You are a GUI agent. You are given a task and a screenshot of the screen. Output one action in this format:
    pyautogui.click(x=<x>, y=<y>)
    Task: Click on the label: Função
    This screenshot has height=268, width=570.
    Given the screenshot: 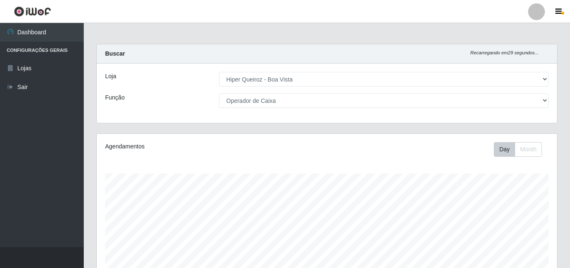 What is the action you would take?
    pyautogui.click(x=115, y=98)
    